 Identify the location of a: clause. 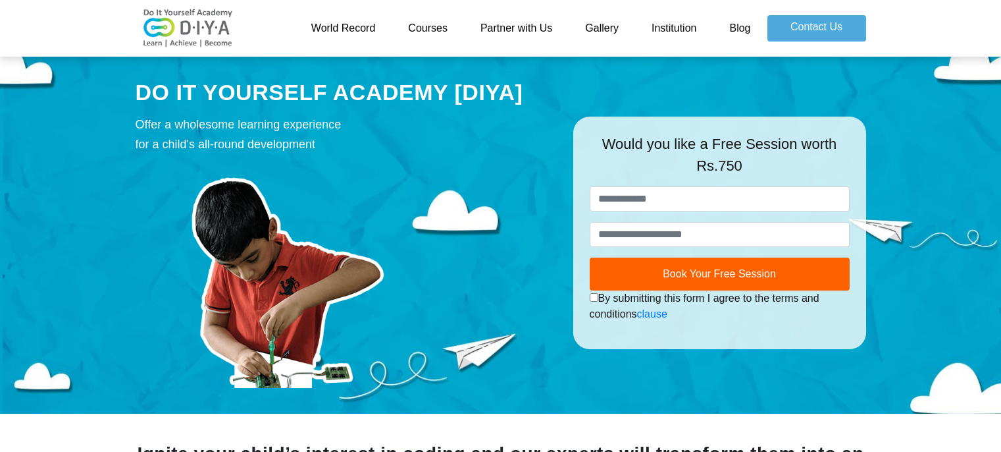
(652, 313).